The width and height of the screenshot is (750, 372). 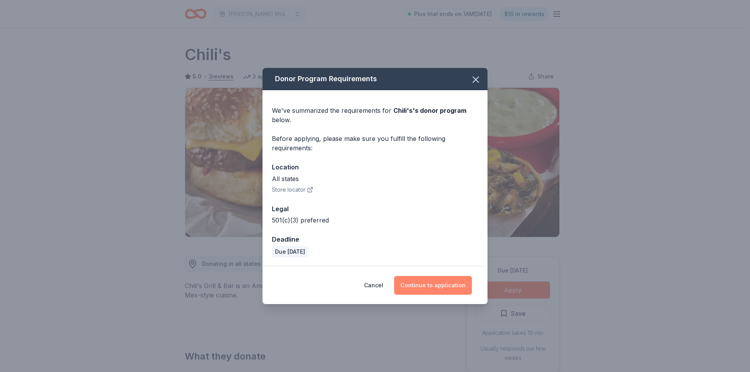 What do you see at coordinates (375, 143) in the screenshot?
I see `div: Before applying, please make sure you fulfill the following requirements:` at bounding box center [375, 143].